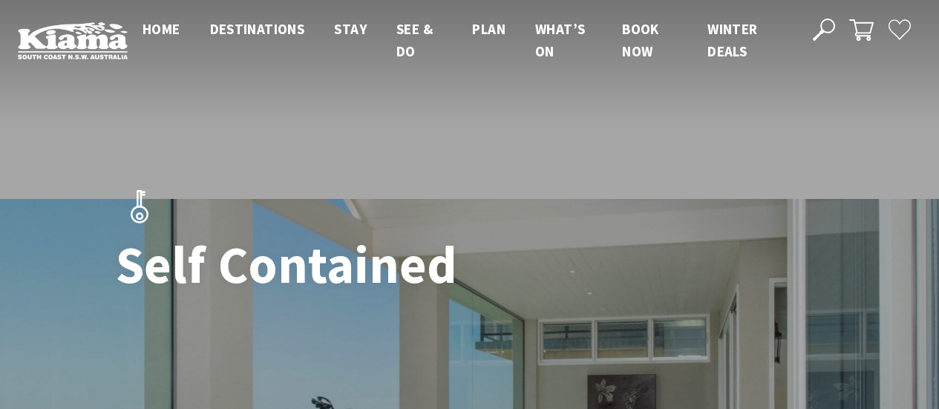  I want to click on span: Destinations, so click(258, 29).